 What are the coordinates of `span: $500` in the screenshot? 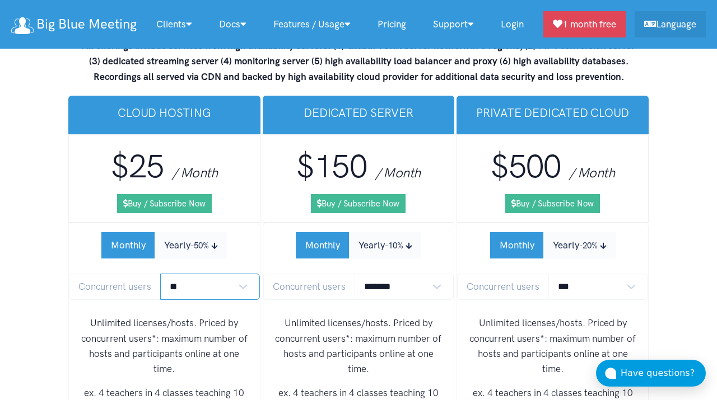 It's located at (526, 166).